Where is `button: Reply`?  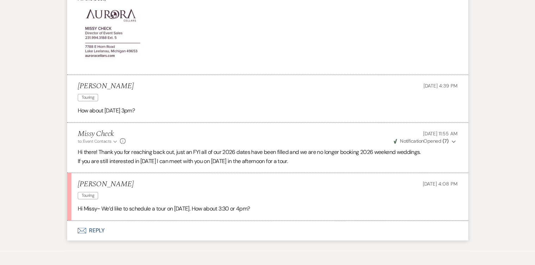 button: Reply is located at coordinates (268, 231).